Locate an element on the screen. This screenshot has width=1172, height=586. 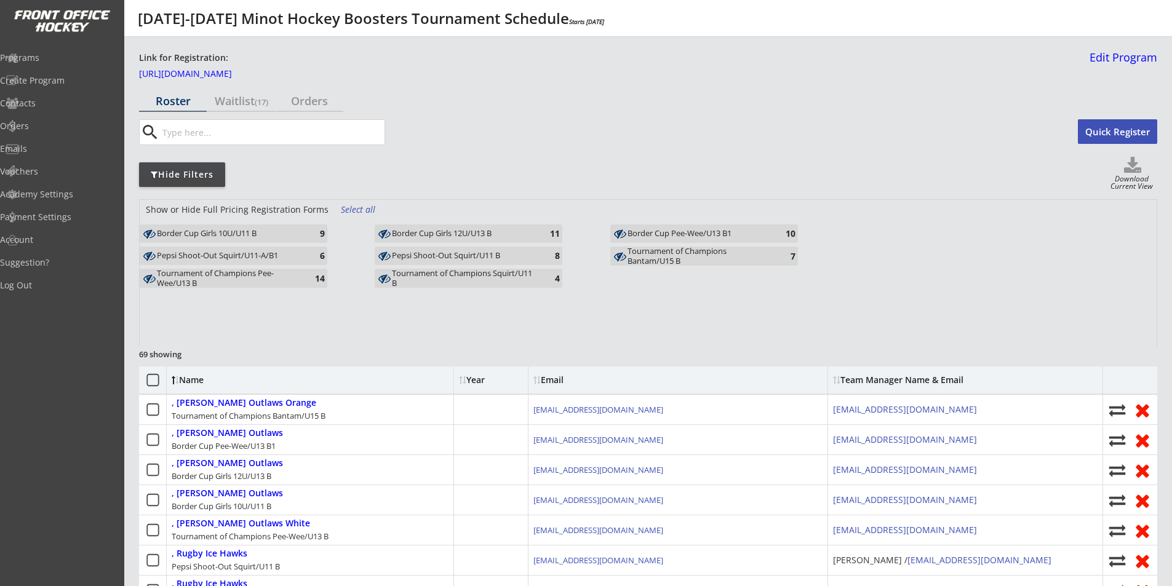
div: Orders is located at coordinates (309, 101).